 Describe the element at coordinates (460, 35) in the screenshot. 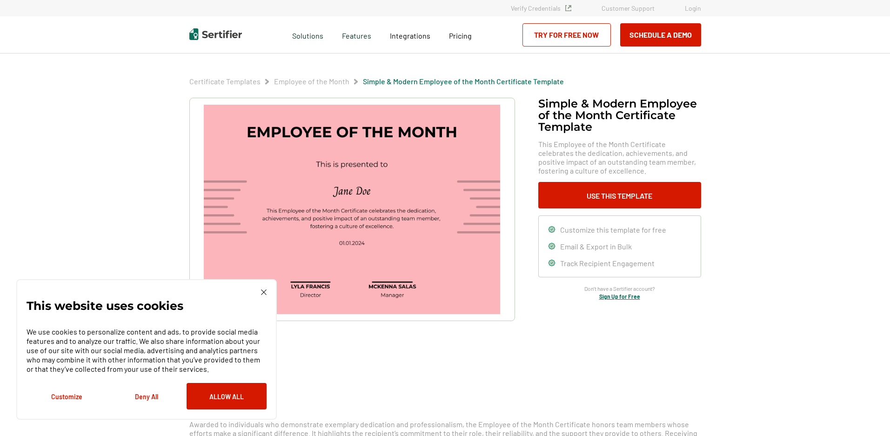

I see `span: Pricing` at that location.